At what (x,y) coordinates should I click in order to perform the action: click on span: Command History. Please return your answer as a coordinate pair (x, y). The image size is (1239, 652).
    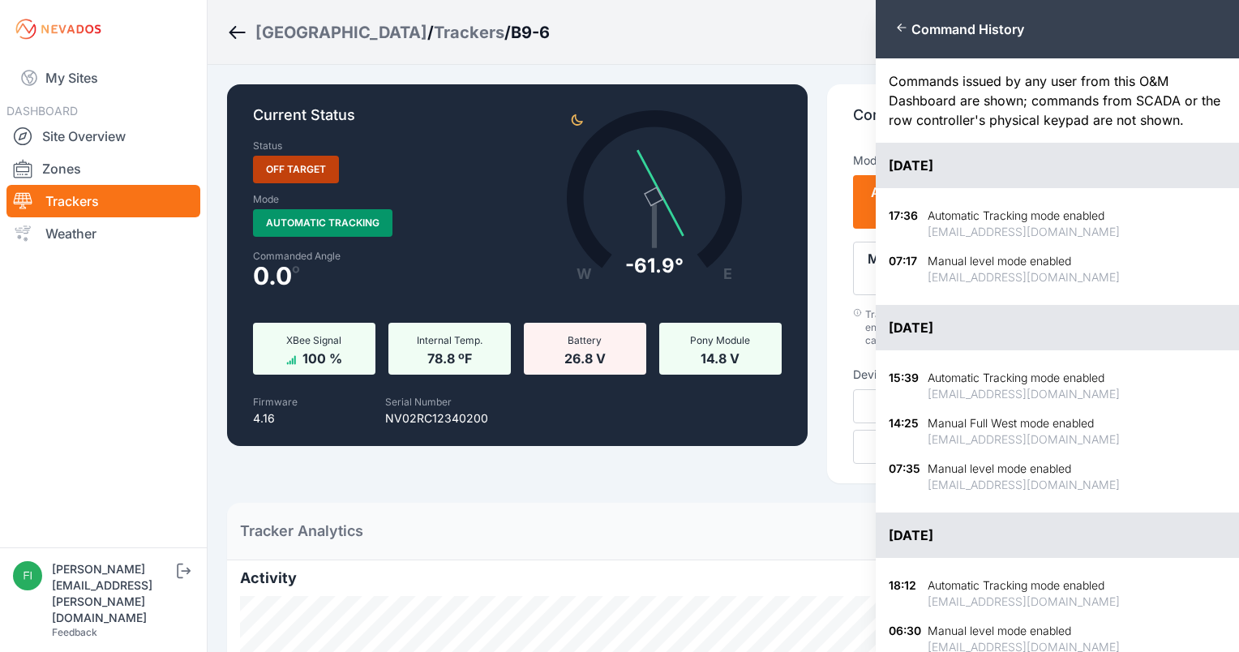
    Looking at the image, I should click on (967, 29).